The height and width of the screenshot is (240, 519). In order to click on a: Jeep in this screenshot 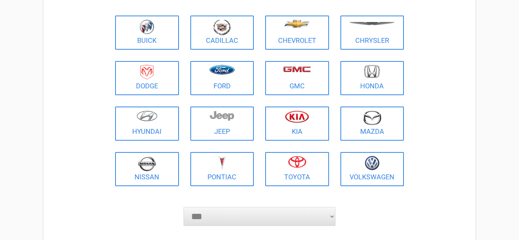, I will do `click(222, 124)`.